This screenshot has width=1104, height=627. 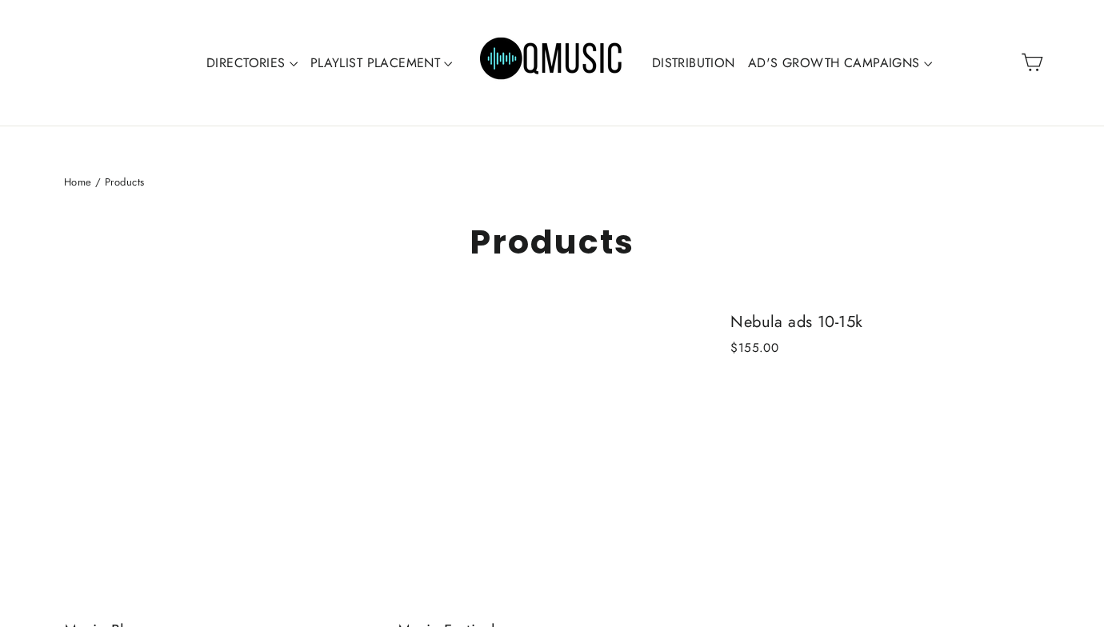 I want to click on nav: breadcrumbs, so click(x=552, y=182).